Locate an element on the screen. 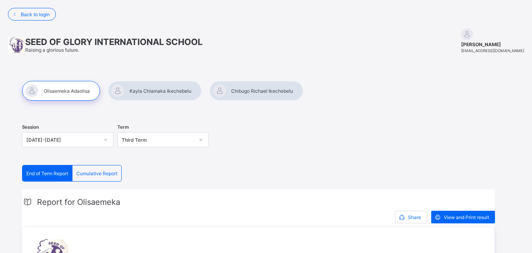 Image resolution: width=532 pixels, height=253 pixels. div: Third Term is located at coordinates (158, 139).